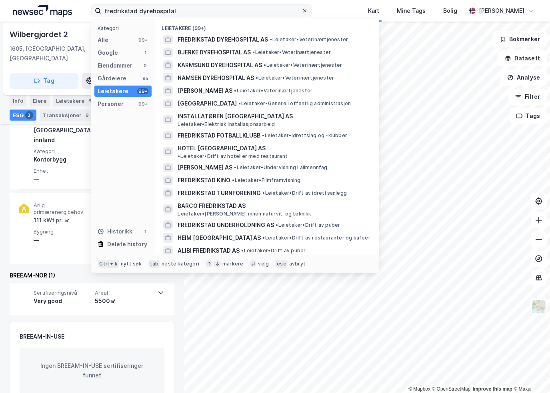 This screenshot has width=550, height=393. What do you see at coordinates (527, 97) in the screenshot?
I see `button: Filter` at bounding box center [527, 97].